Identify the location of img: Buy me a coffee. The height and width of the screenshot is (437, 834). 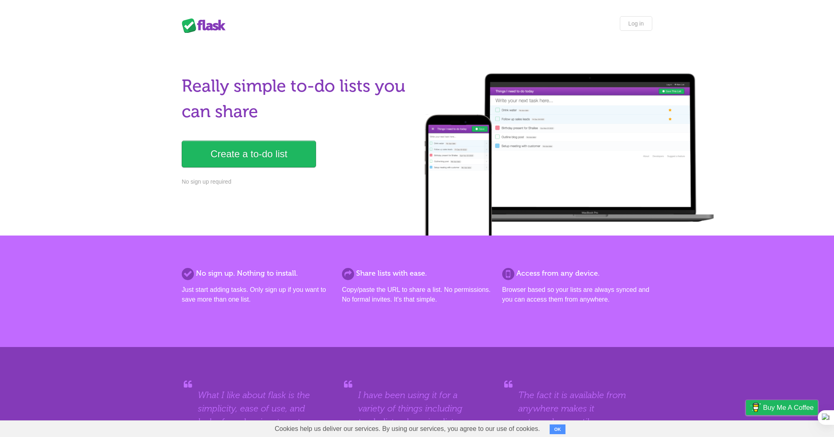
(756, 408).